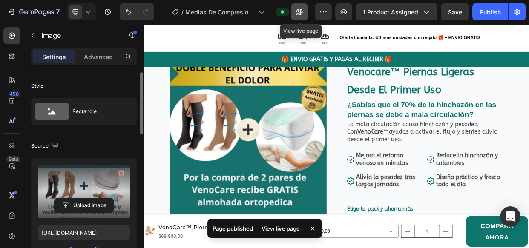 This screenshot has width=529, height=248. I want to click on span: Save, so click(455, 12).